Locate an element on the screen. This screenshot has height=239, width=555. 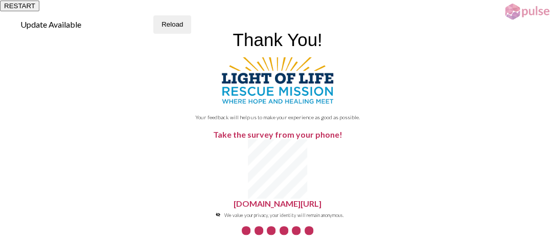
span: We value your privacy, your identity will remain anonymous. is located at coordinates (284, 215).